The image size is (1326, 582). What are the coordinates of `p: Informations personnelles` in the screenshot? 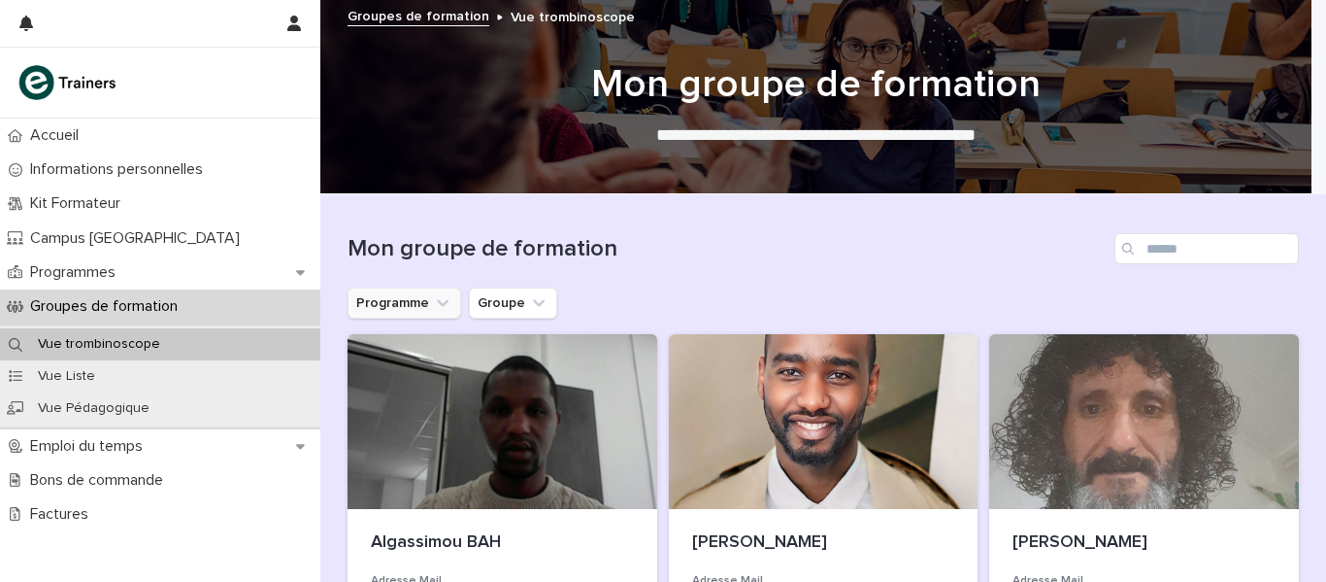 It's located at (120, 169).